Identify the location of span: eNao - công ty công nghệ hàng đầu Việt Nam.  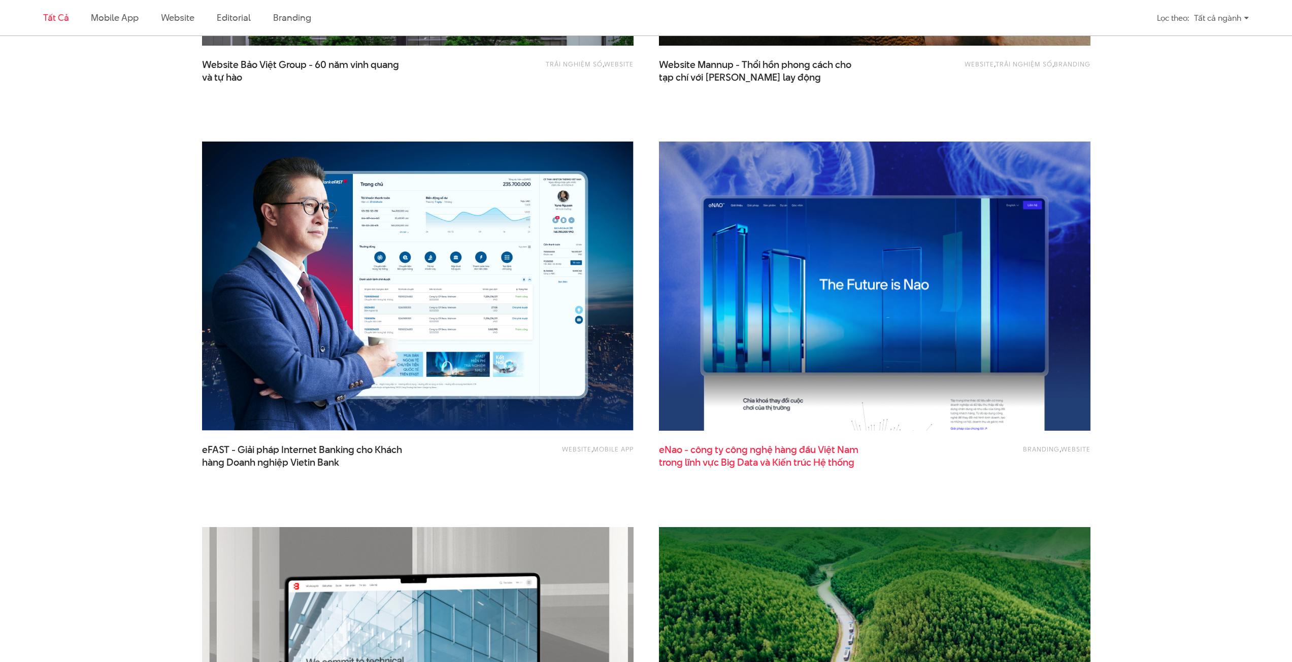
(760, 456).